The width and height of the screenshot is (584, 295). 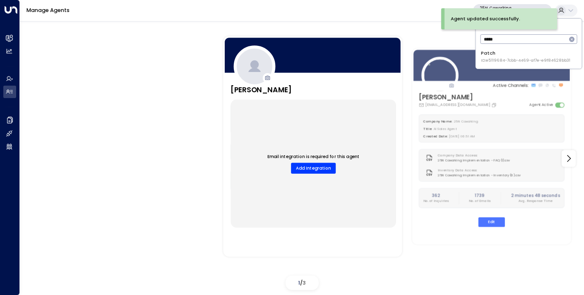 What do you see at coordinates (495, 105) in the screenshot?
I see `button: Copy` at bounding box center [495, 105].